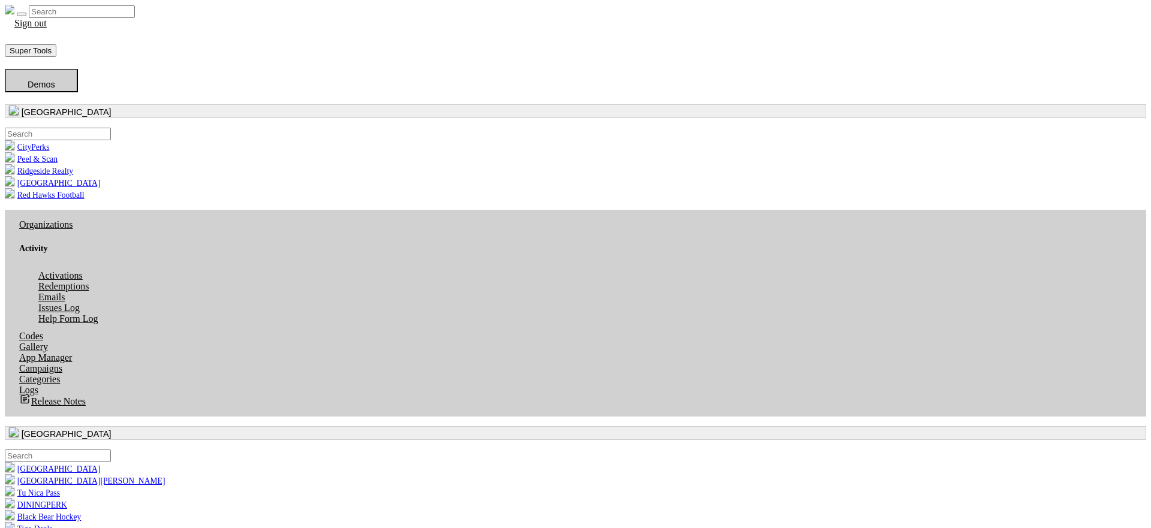 This screenshot has width=1151, height=528. What do you see at coordinates (68, 318) in the screenshot?
I see `a: Help Form Log` at bounding box center [68, 318].